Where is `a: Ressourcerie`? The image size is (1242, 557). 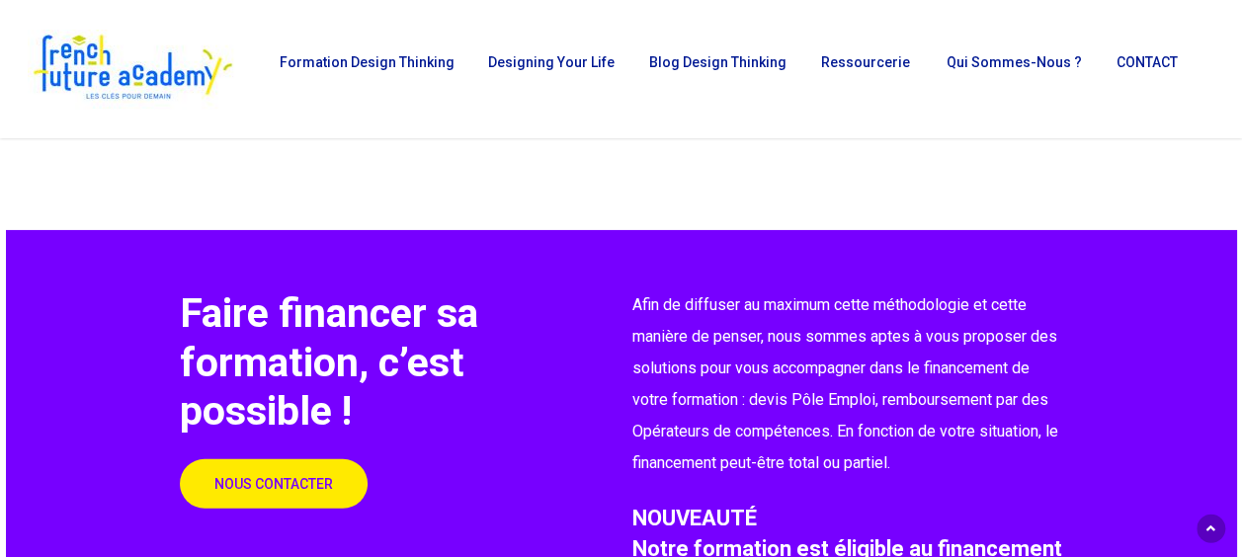 a: Ressourcerie is located at coordinates (864, 69).